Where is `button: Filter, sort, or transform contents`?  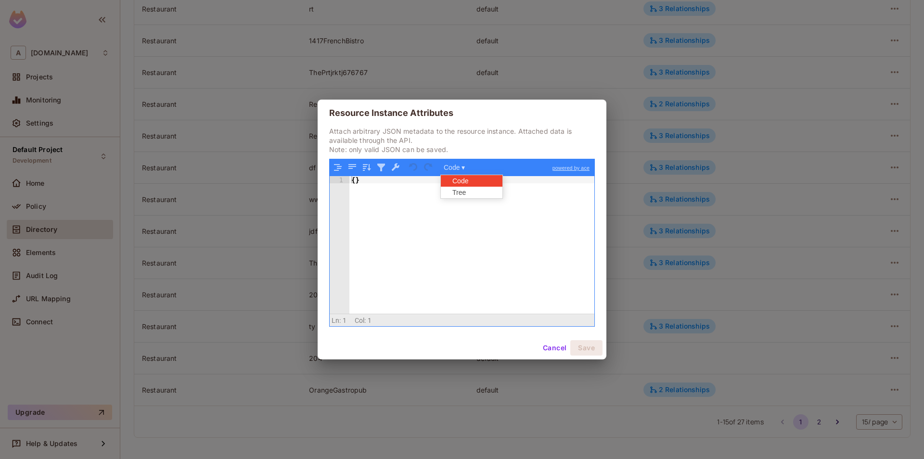
button: Filter, sort, or transform contents is located at coordinates (381, 167).